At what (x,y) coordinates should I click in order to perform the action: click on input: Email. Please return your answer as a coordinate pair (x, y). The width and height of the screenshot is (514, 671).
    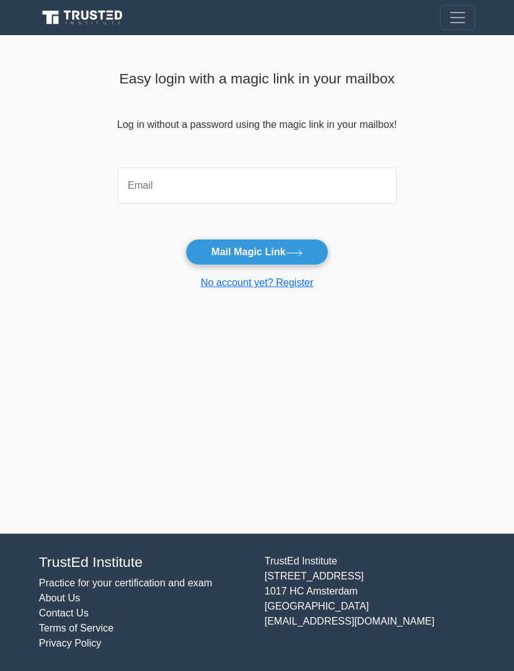
    Looking at the image, I should click on (257, 186).